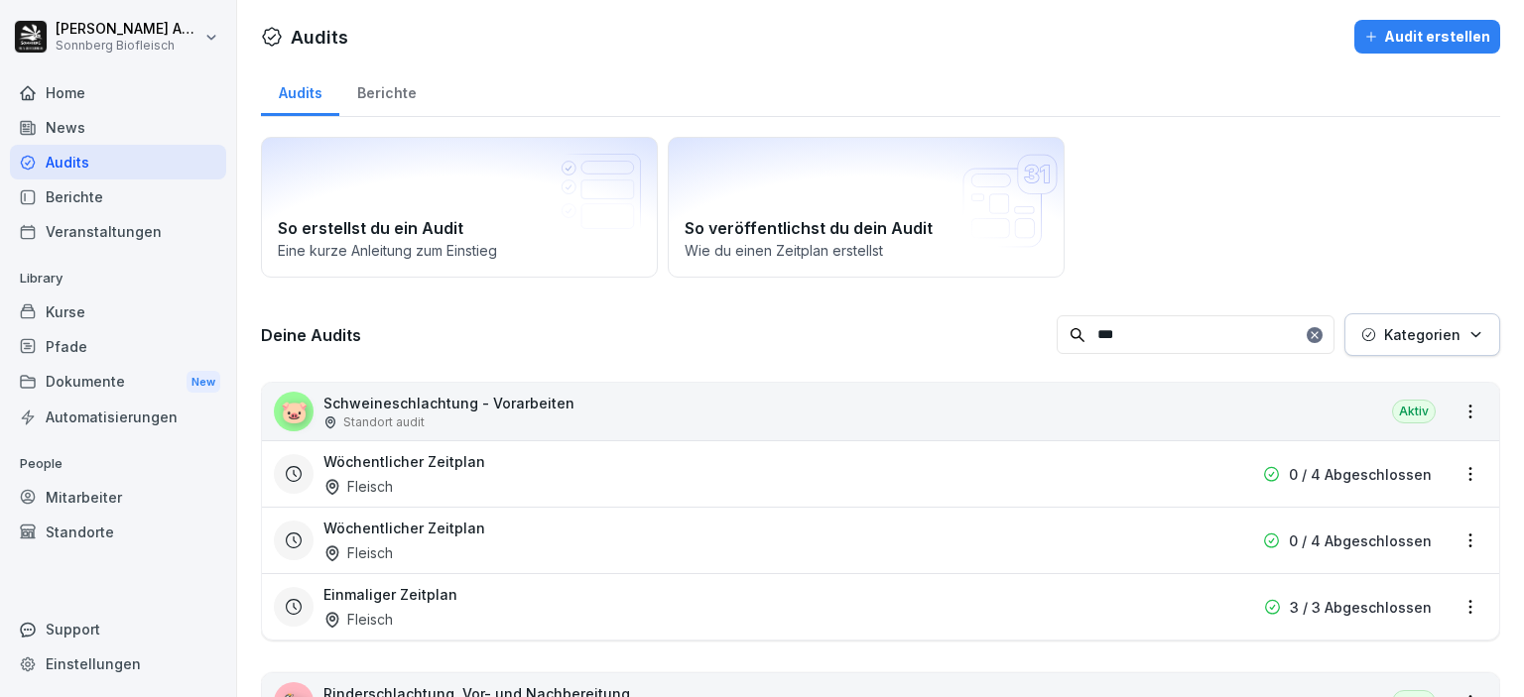 This screenshot has width=1524, height=697. What do you see at coordinates (118, 231) in the screenshot?
I see `a: Veranstaltungen` at bounding box center [118, 231].